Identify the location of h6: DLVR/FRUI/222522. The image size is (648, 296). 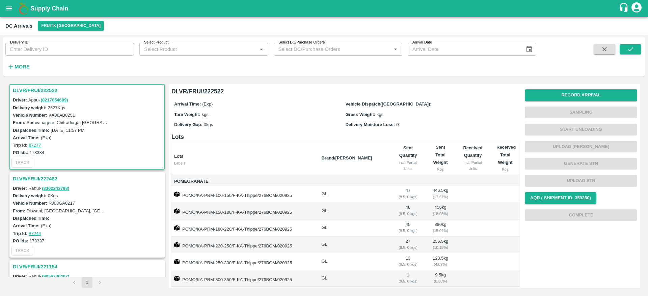
(345, 91).